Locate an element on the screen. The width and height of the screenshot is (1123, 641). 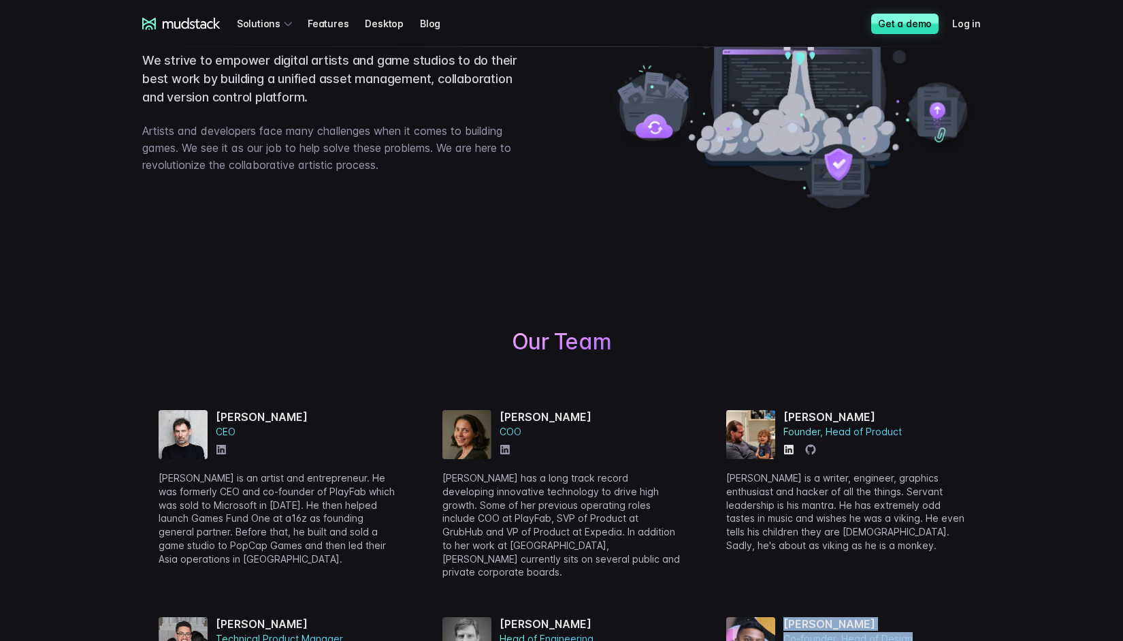
img: Beth-4db5836cbe6fa863f9c7974237402f6c.png is located at coordinates (467, 434).